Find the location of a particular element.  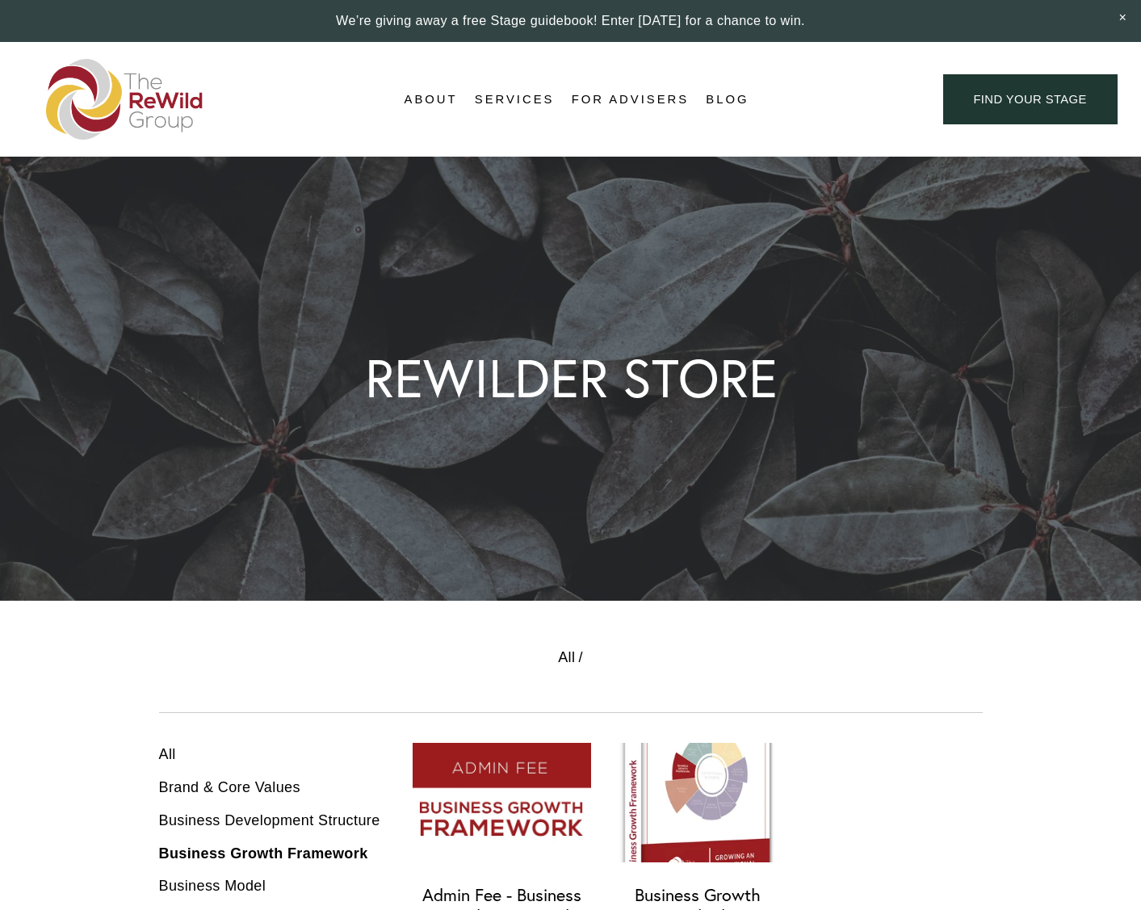

a: Blog is located at coordinates (727, 99).